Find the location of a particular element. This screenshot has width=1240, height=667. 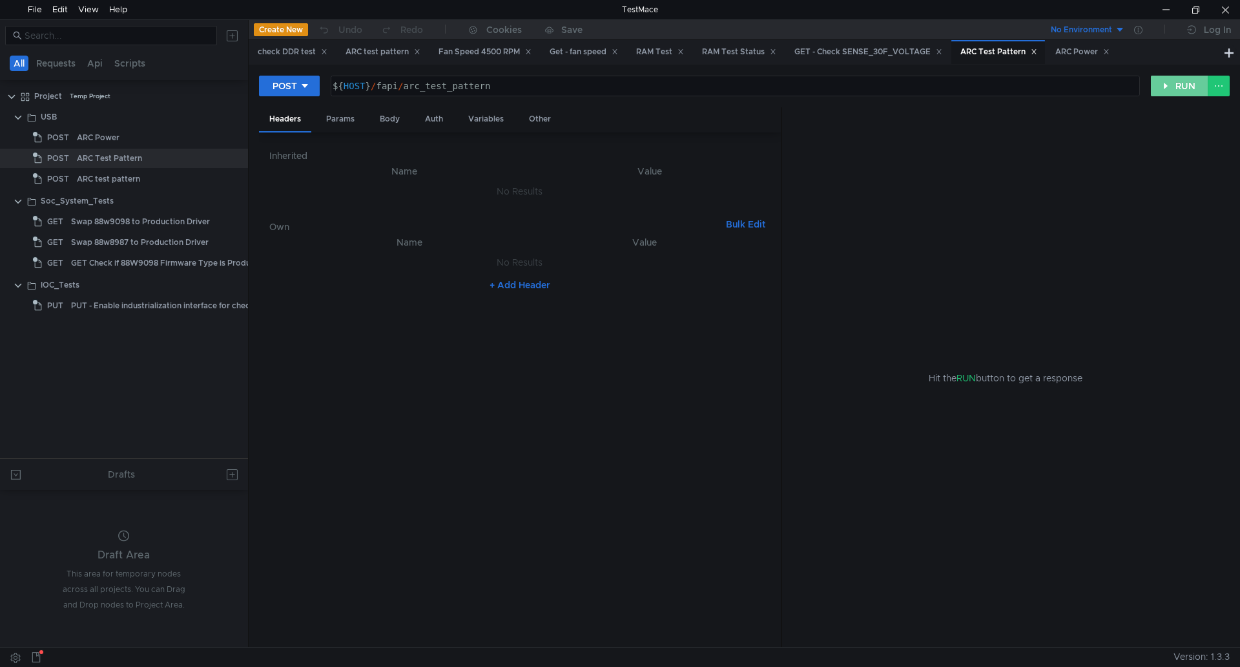

span: Hit the button to get a response is located at coordinates (1006, 378).